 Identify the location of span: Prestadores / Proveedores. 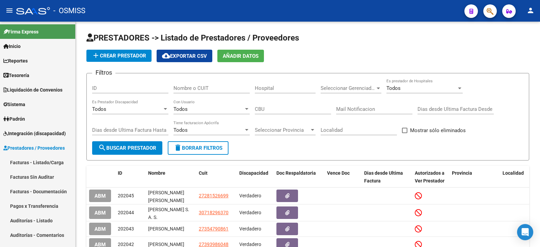
(34, 148).